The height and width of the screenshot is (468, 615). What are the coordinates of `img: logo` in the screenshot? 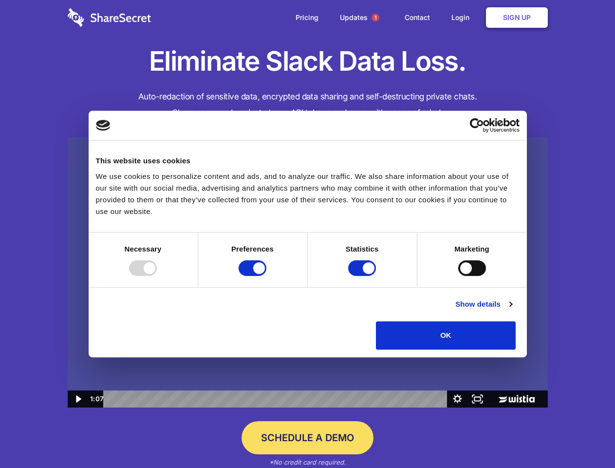 It's located at (103, 125).